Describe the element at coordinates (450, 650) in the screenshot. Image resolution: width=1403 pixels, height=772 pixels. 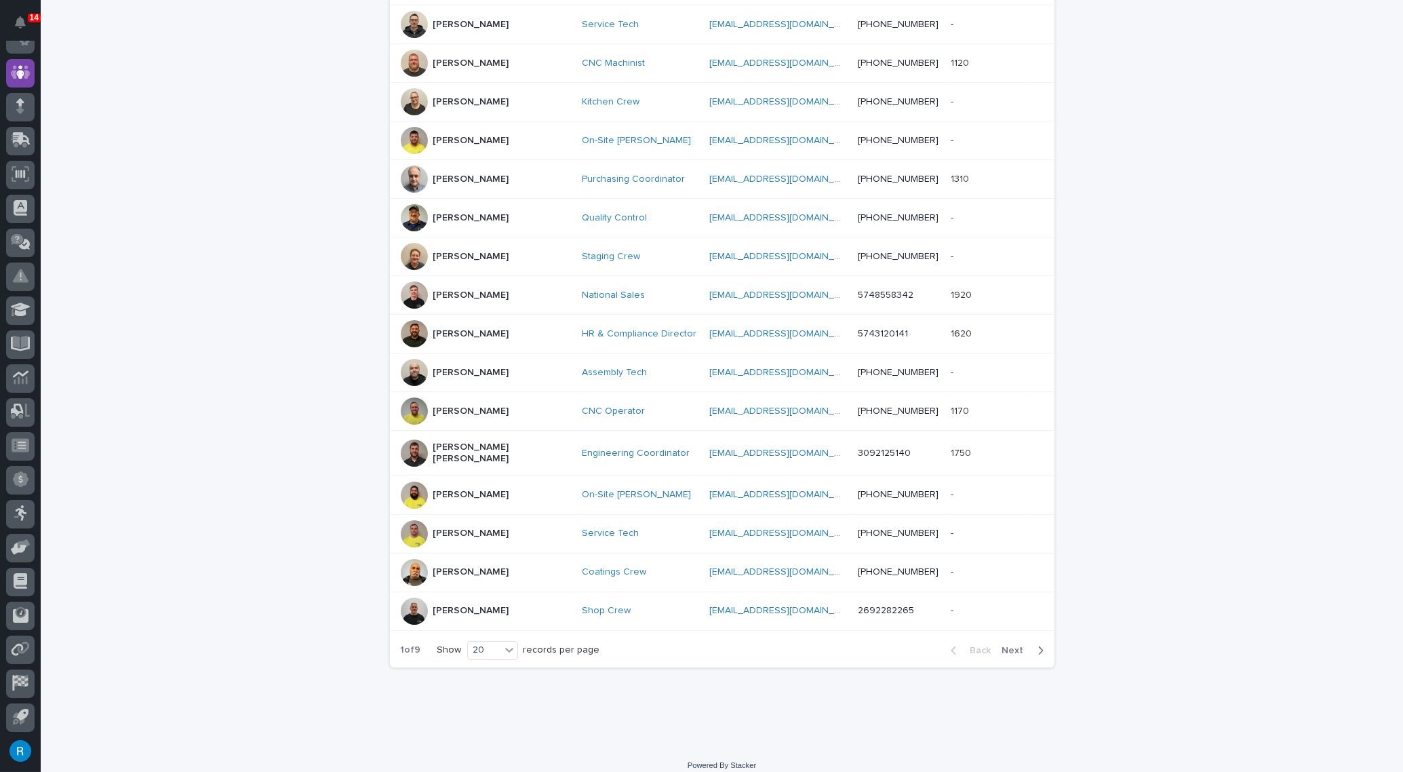
I see `p: Show` at that location.